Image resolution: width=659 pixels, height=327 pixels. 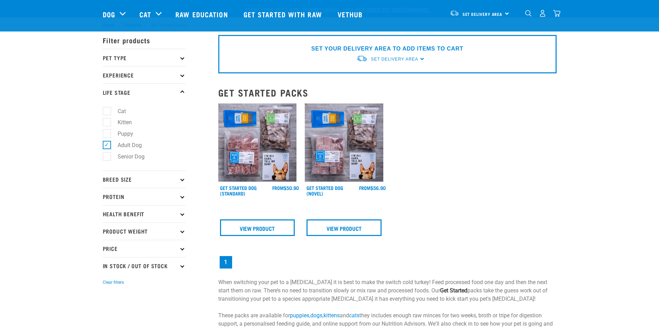 I want to click on h2: Get Started Packs, so click(x=388, y=92).